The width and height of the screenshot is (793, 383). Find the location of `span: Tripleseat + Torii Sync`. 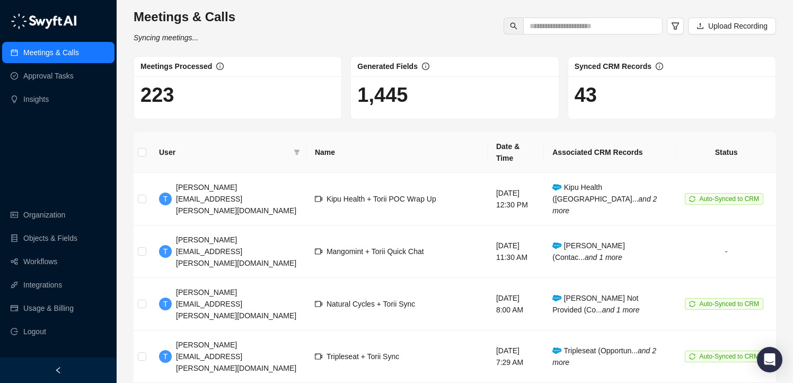

span: Tripleseat + Torii Sync is located at coordinates (362, 356).